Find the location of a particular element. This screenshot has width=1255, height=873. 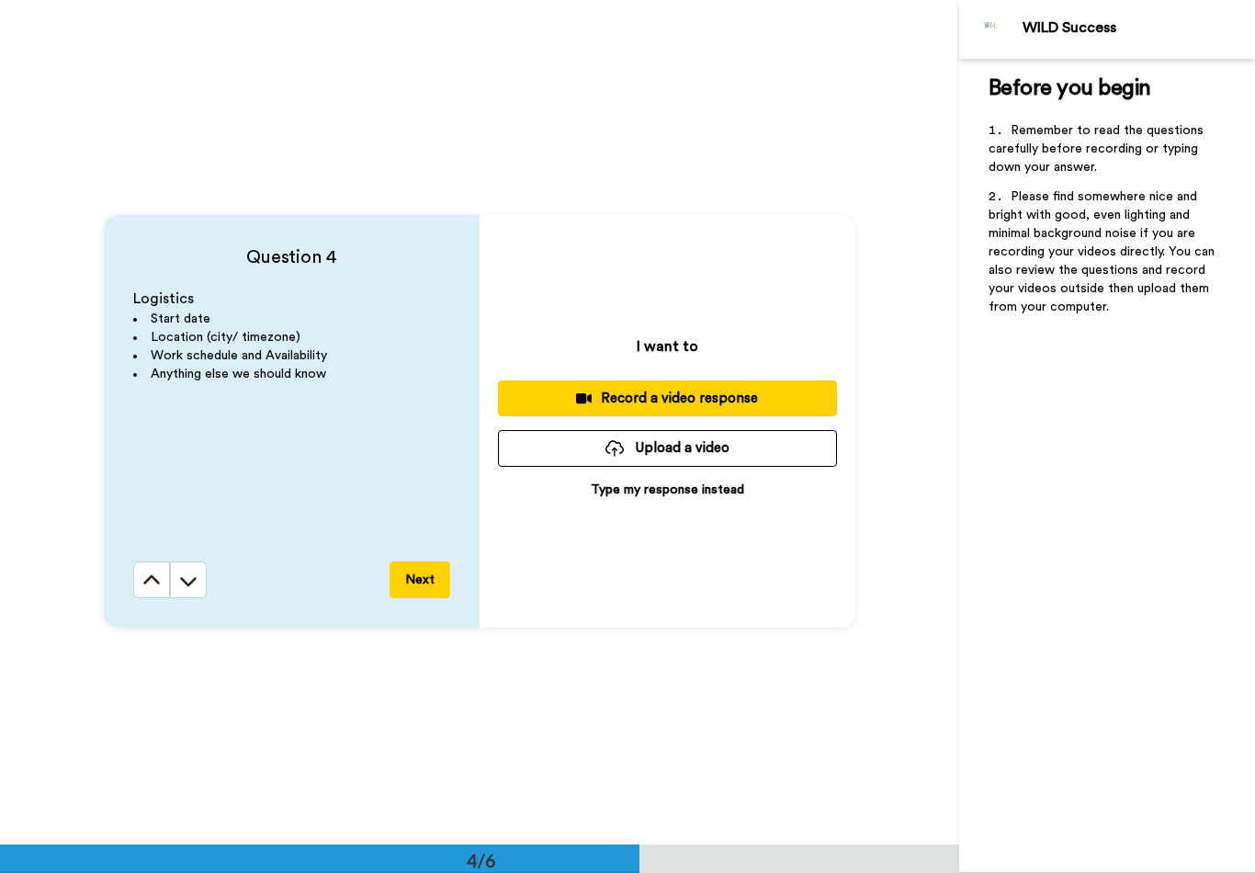

span: Location (city/ timezone) is located at coordinates (225, 337).